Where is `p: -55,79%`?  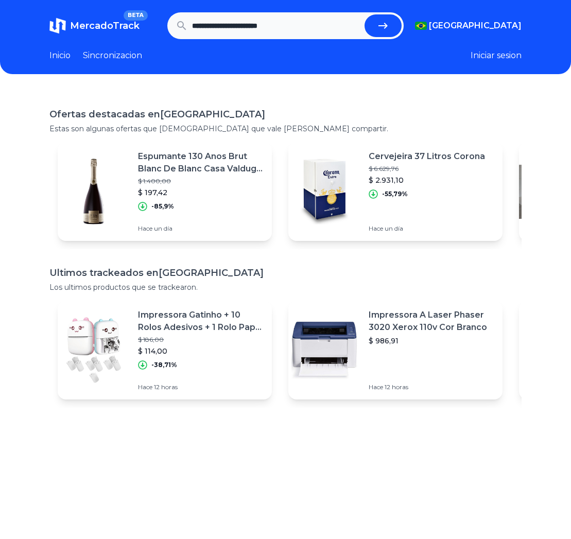 p: -55,79% is located at coordinates (395, 194).